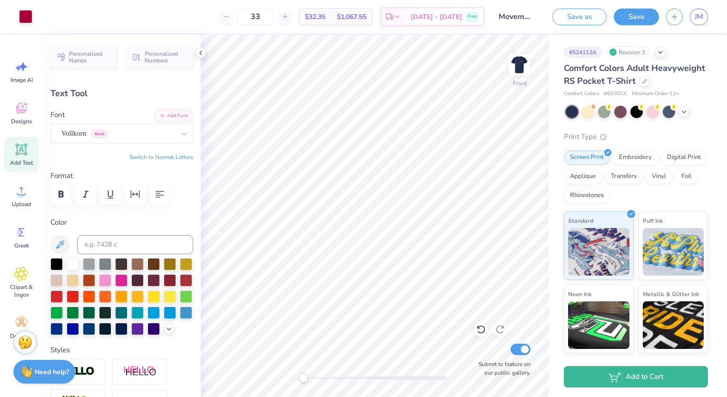 This screenshot has height=397, width=727. I want to click on button: Add Font, so click(174, 116).